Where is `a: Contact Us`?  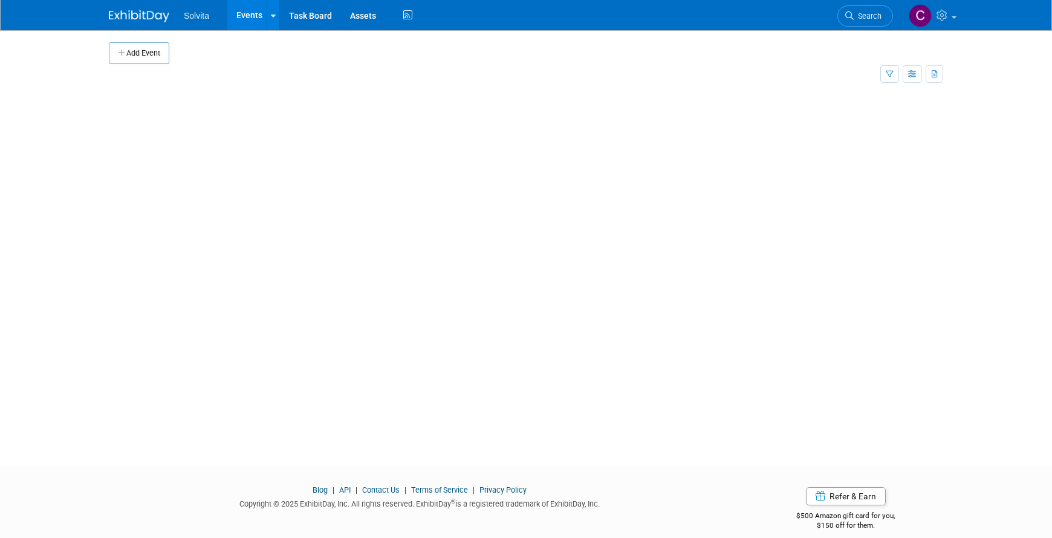
a: Contact Us is located at coordinates (381, 490).